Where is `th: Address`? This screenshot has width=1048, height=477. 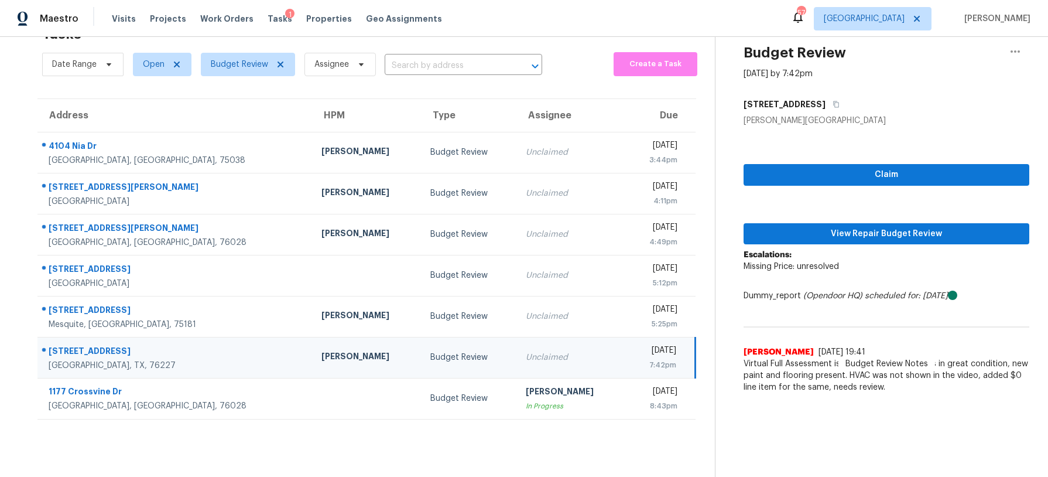
th: Address is located at coordinates (174, 115).